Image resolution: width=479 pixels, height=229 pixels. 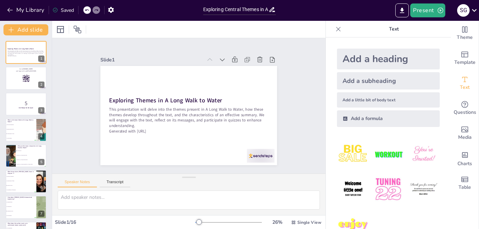 I want to click on div: Add text boxes, so click(x=465, y=83).